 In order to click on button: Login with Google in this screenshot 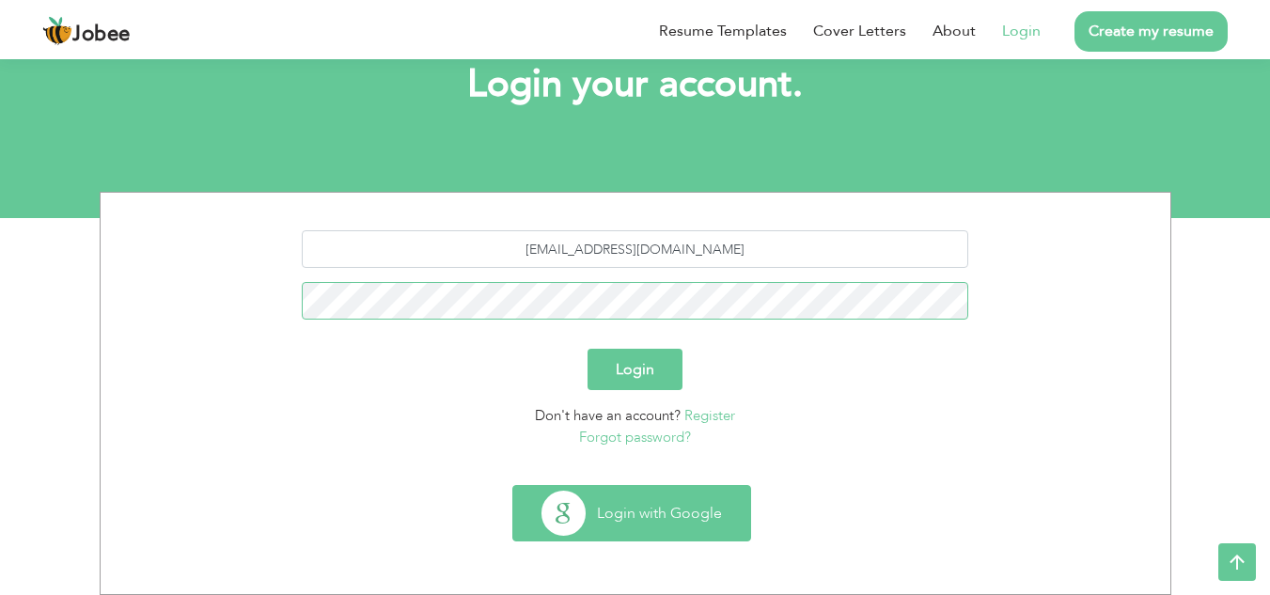, I will do `click(632, 513)`.